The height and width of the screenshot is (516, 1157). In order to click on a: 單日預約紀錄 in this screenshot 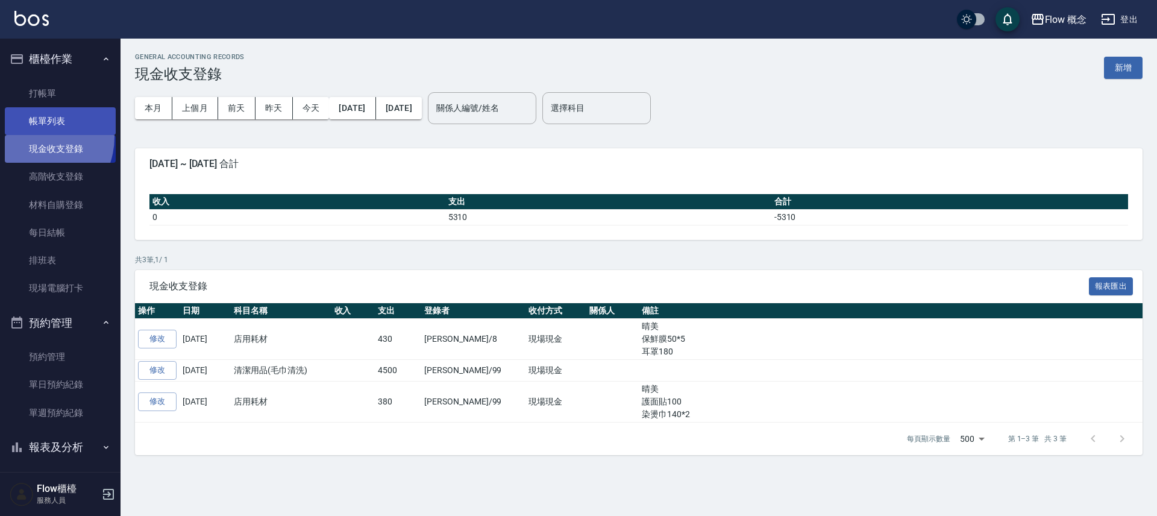, I will do `click(60, 384)`.